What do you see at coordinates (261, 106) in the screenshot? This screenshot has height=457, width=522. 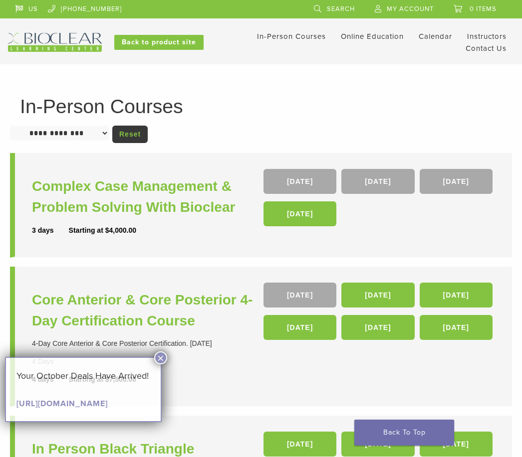 I see `h1: In-Person Courses` at bounding box center [261, 106].